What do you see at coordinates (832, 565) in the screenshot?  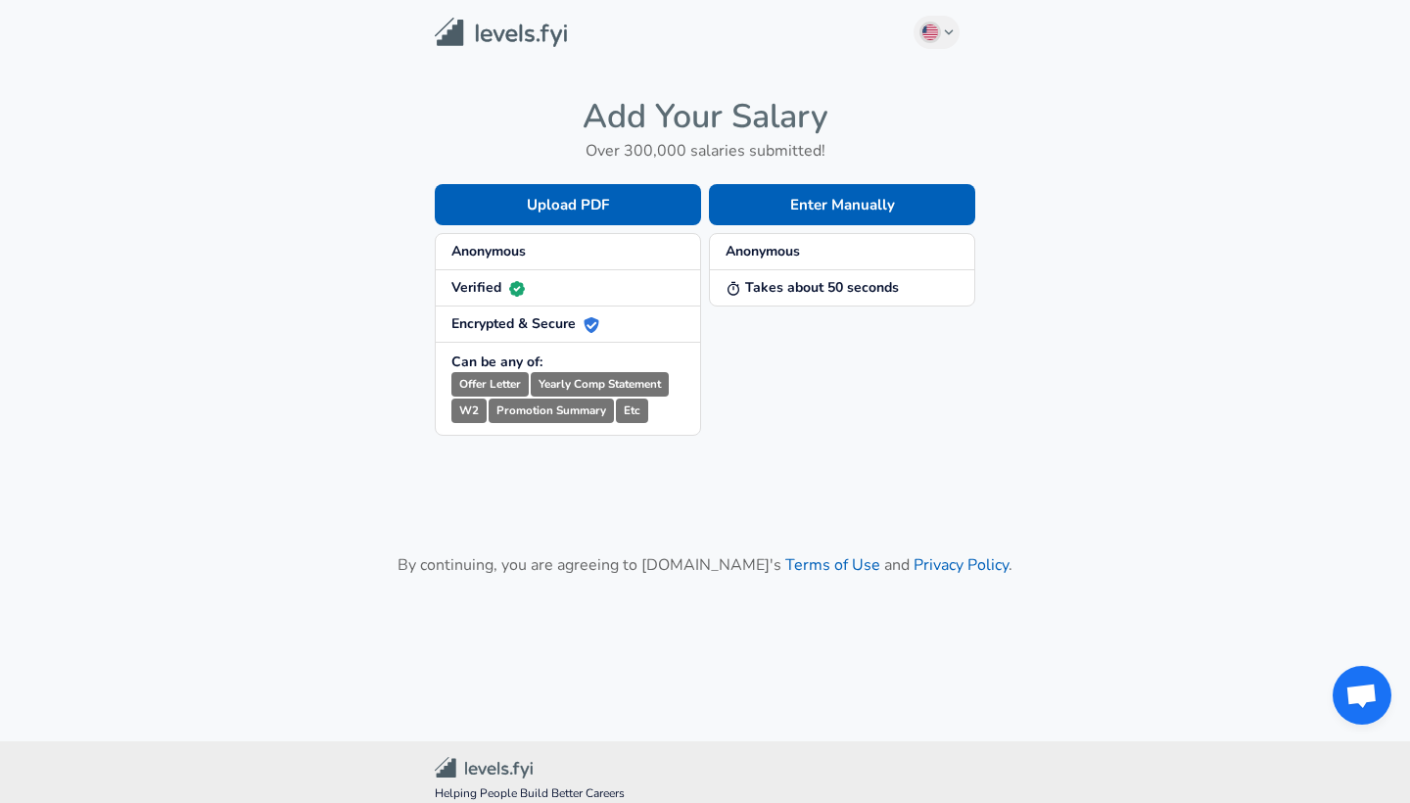 I see `a: Terms of Use` at bounding box center [832, 565].